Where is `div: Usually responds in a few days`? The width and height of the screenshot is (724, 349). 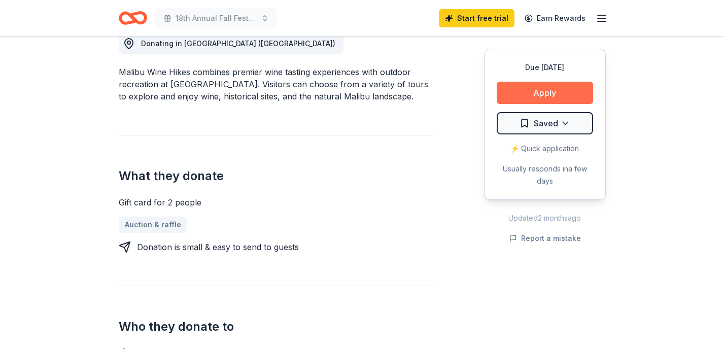
div: Usually responds in a few days is located at coordinates (545, 175).